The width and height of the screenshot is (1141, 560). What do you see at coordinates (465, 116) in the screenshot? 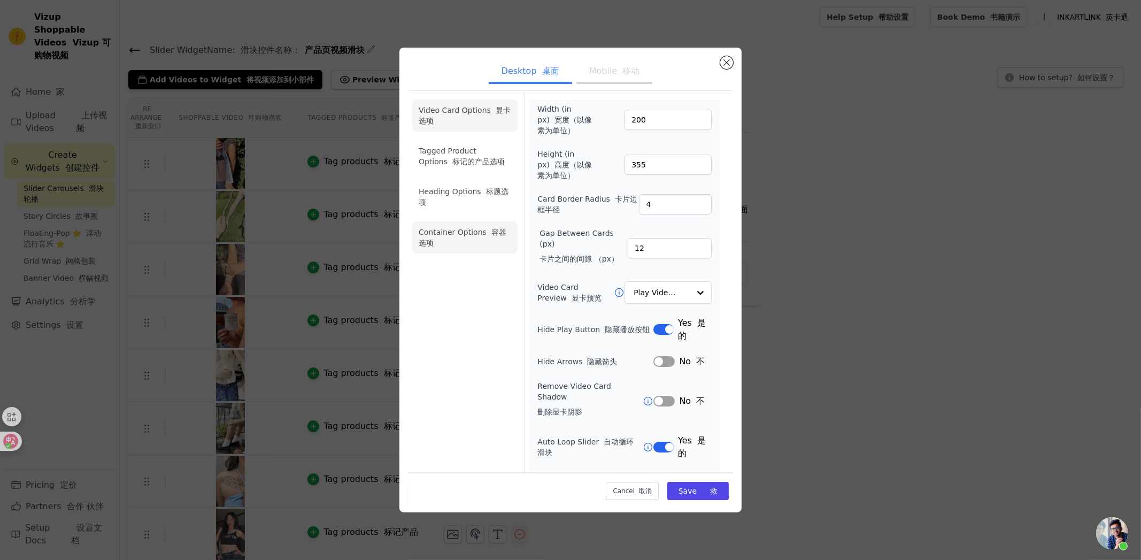
I see `li: Video Card Options` at bounding box center [465, 116].